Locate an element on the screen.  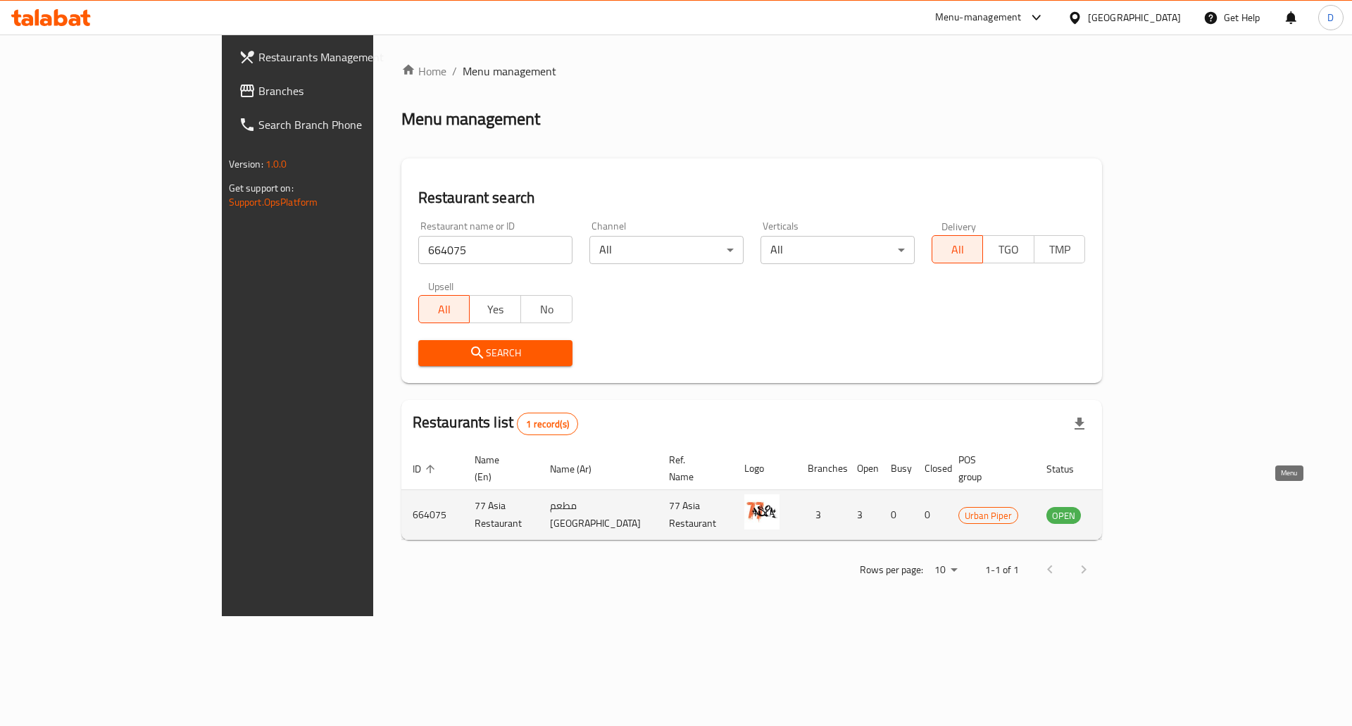
th: Closed is located at coordinates (930, 468).